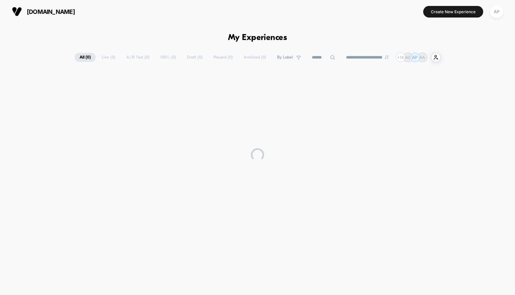  Describe the element at coordinates (422, 57) in the screenshot. I see `p: AA` at that location.